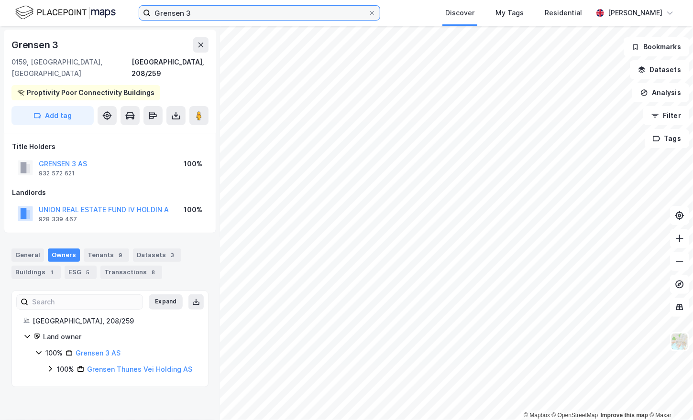 The width and height of the screenshot is (693, 420). Describe the element at coordinates (140, 369) in the screenshot. I see `a: Grensen Thunes Vei Holding AS` at that location.